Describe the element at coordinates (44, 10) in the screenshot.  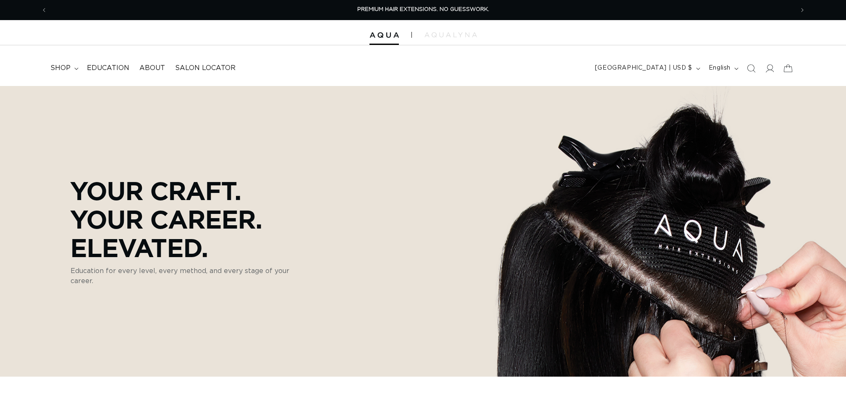
I see `button: Previous announcement` at that location.